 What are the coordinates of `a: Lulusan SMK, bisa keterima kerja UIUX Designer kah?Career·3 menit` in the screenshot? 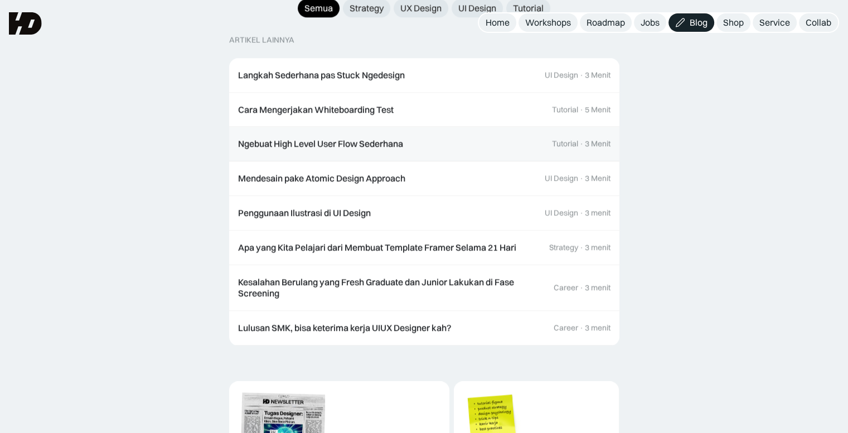 It's located at (424, 328).